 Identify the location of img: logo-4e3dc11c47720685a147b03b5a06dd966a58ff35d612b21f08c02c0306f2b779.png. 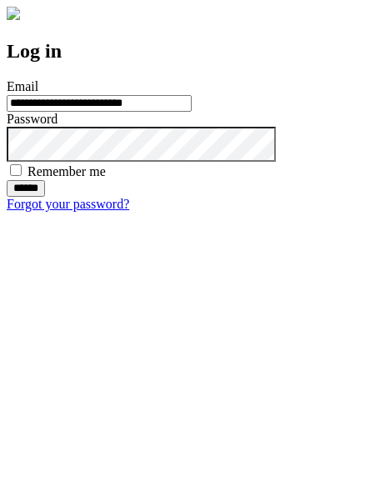
(13, 13).